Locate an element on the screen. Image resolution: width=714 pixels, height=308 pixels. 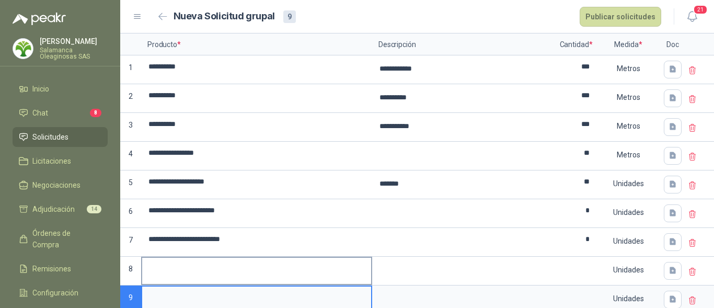
a: Chat8 is located at coordinates (60, 113).